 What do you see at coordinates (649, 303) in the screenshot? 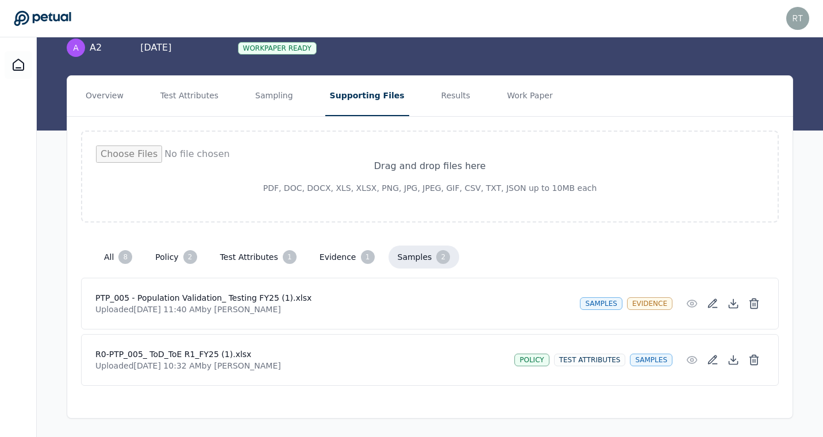
I see `div: evidence` at bounding box center [649, 303].